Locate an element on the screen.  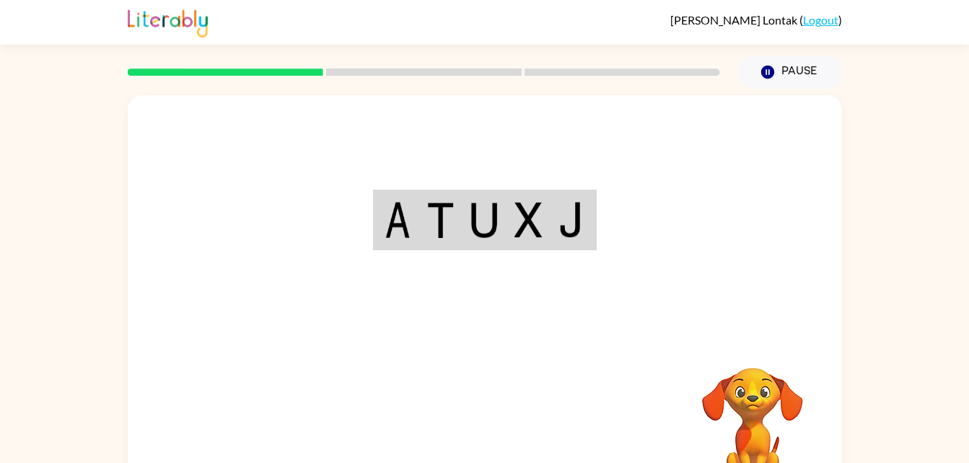
img: x is located at coordinates (528, 220).